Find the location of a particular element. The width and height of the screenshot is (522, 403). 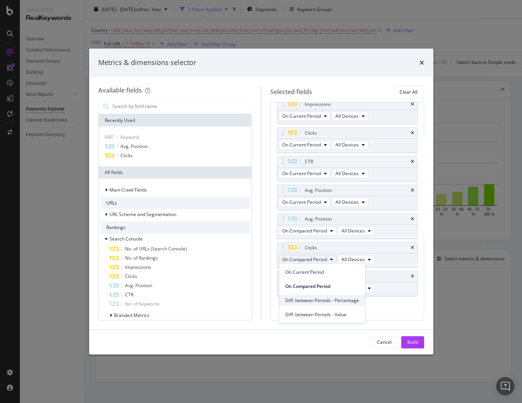

div: Open Intercom Messenger is located at coordinates (505, 386).